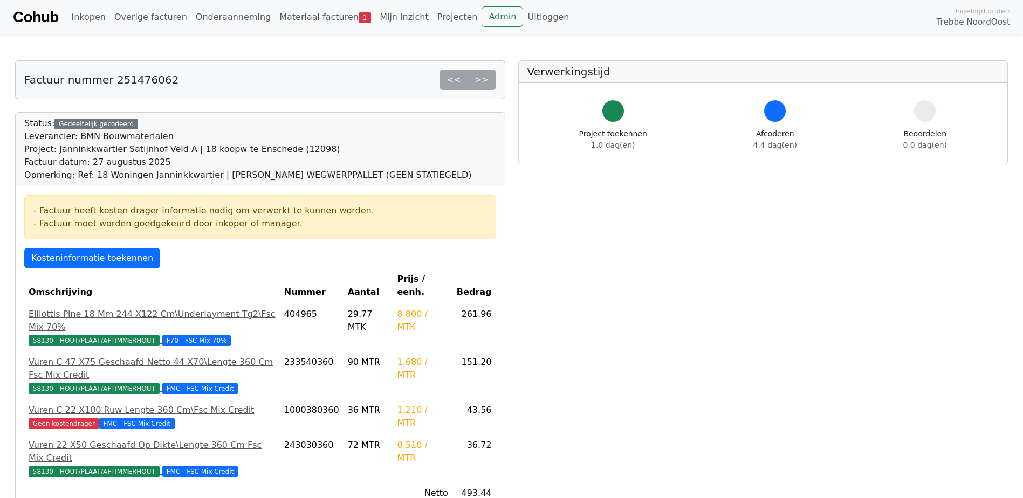 This screenshot has width=1023, height=498. Describe the element at coordinates (247, 162) in the screenshot. I see `div: Factuur datum: 27 augustus 2025` at that location.